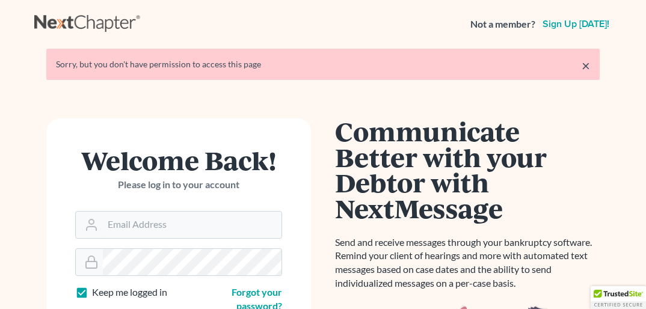  What do you see at coordinates (467, 263) in the screenshot?
I see `p: Send and receive messages through your bankruptcy software. Remind your client of hearings and mo...` at bounding box center [467, 263].